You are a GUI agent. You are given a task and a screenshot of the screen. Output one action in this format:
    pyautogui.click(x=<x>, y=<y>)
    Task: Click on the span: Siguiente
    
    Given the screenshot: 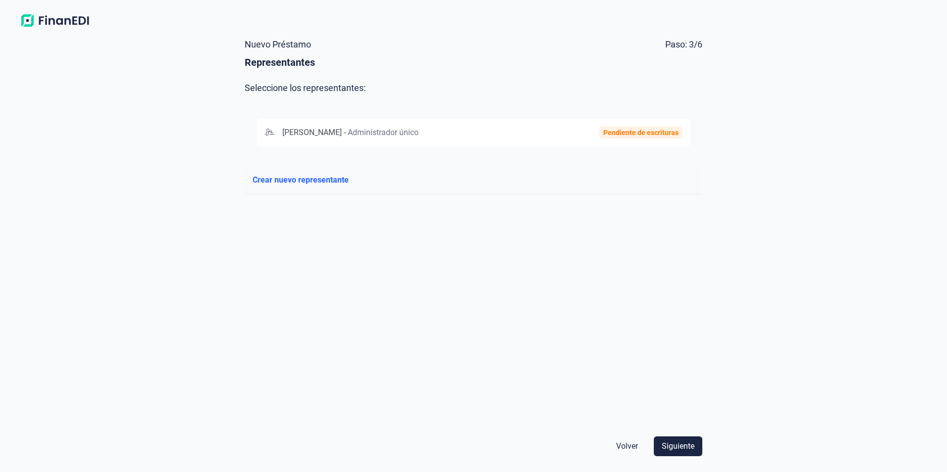 What is the action you would take?
    pyautogui.click(x=678, y=447)
    